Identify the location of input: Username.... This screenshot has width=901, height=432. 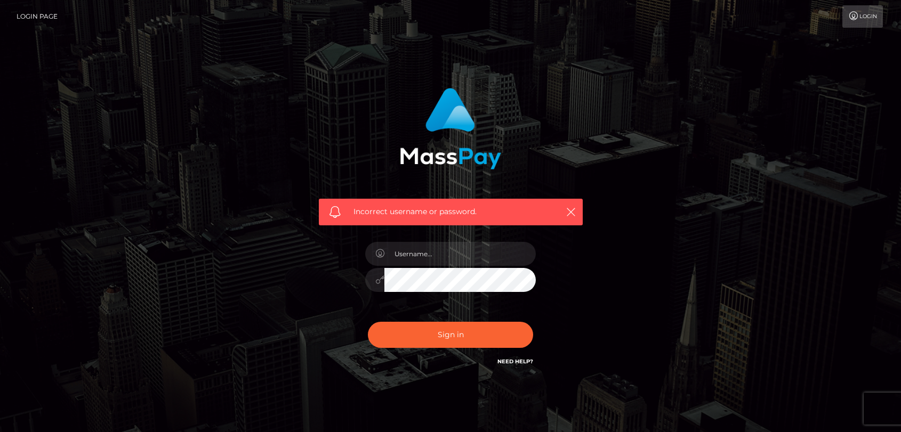
(460, 254).